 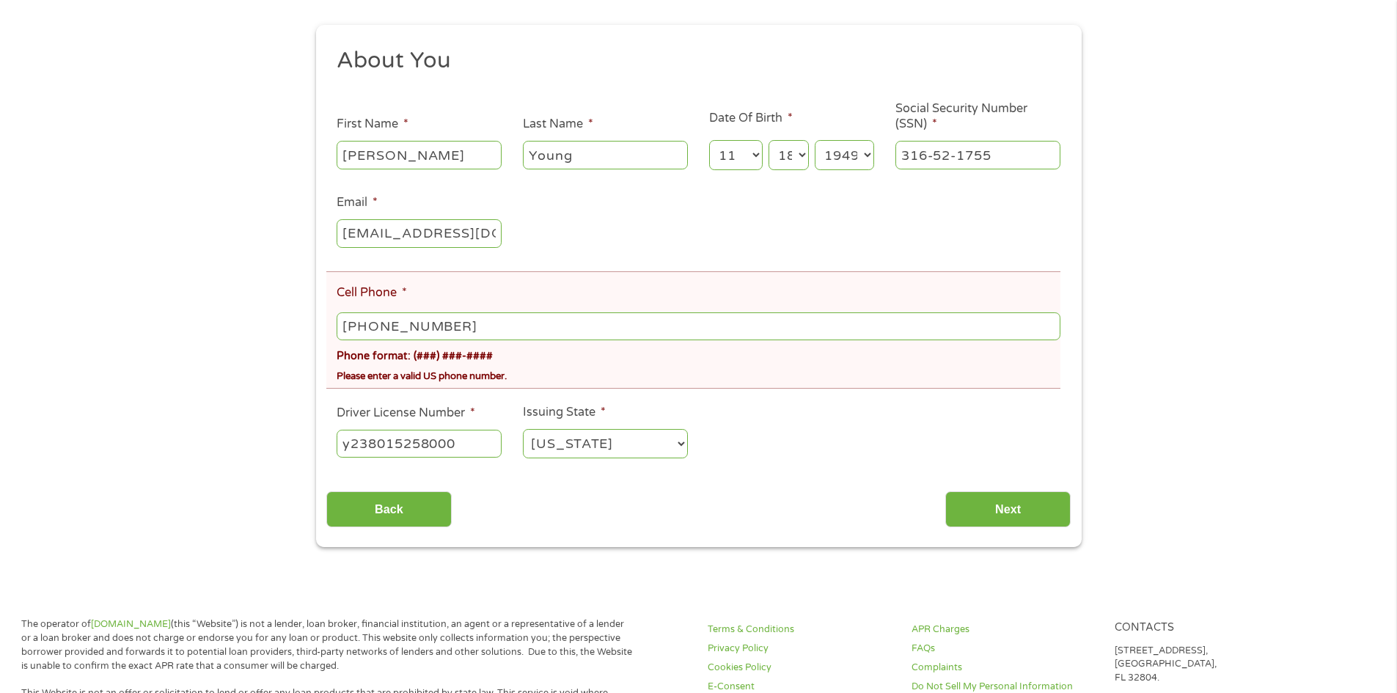 What do you see at coordinates (751, 118) in the screenshot?
I see `label: Date Of Birth` at bounding box center [751, 118].